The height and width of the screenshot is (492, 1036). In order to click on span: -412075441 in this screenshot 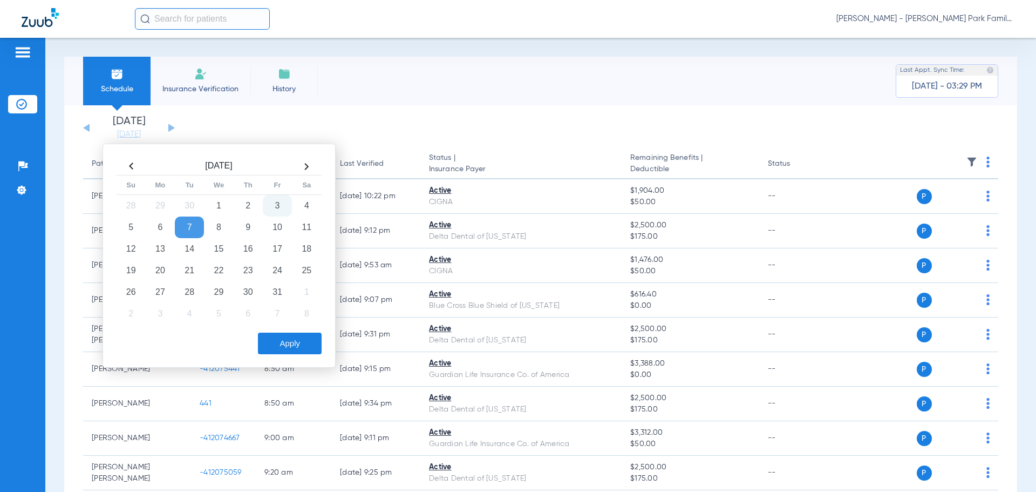, I will do `click(220, 369)`.